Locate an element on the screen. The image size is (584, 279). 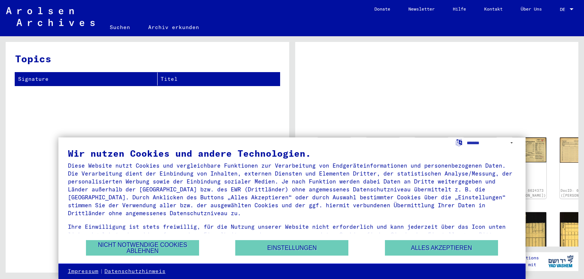
a: Archiv erkunden is located at coordinates (174, 27).